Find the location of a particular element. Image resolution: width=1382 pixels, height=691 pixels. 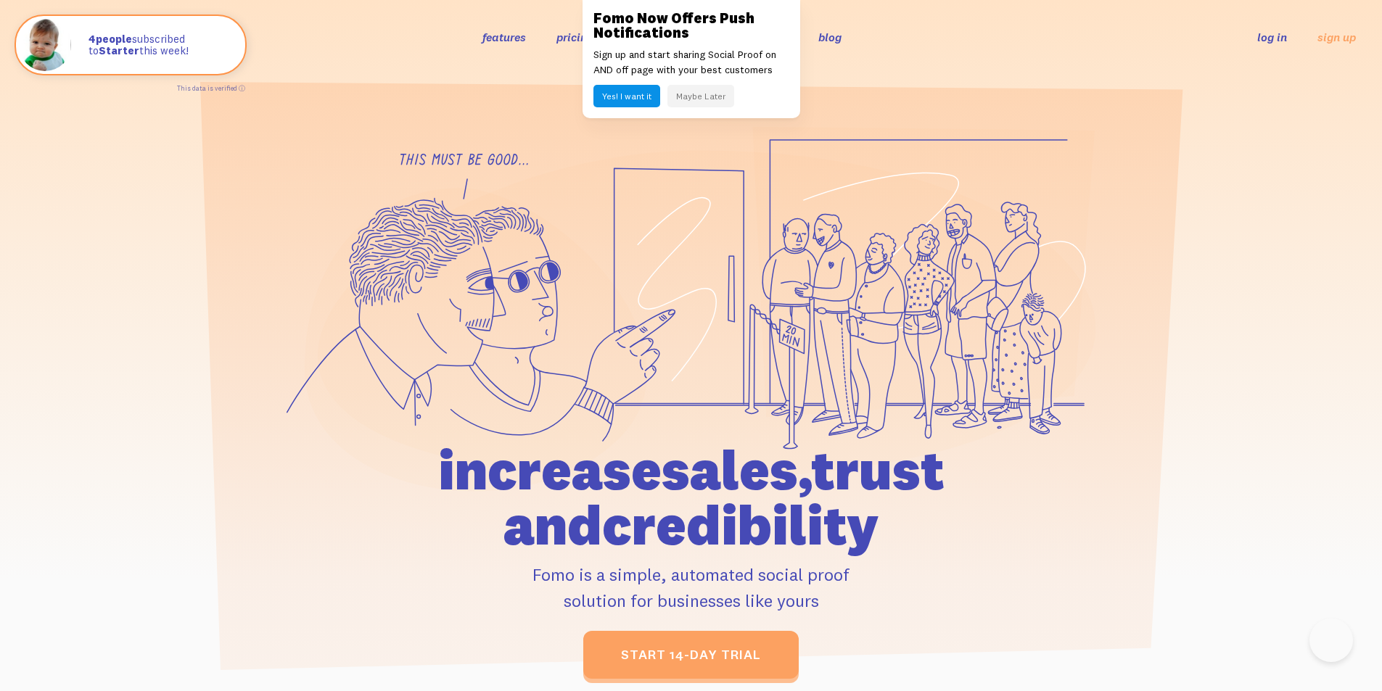

img: Fomo is located at coordinates (45, 45).